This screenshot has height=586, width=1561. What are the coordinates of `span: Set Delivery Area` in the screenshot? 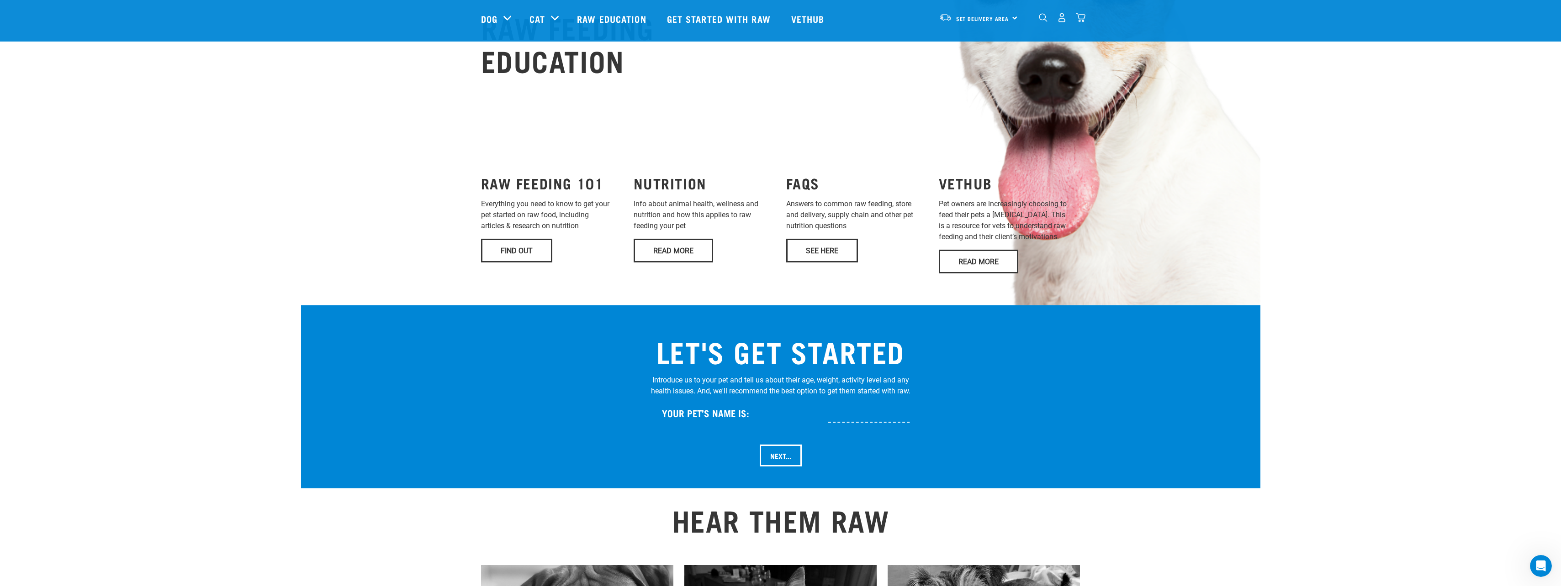 It's located at (982, 18).